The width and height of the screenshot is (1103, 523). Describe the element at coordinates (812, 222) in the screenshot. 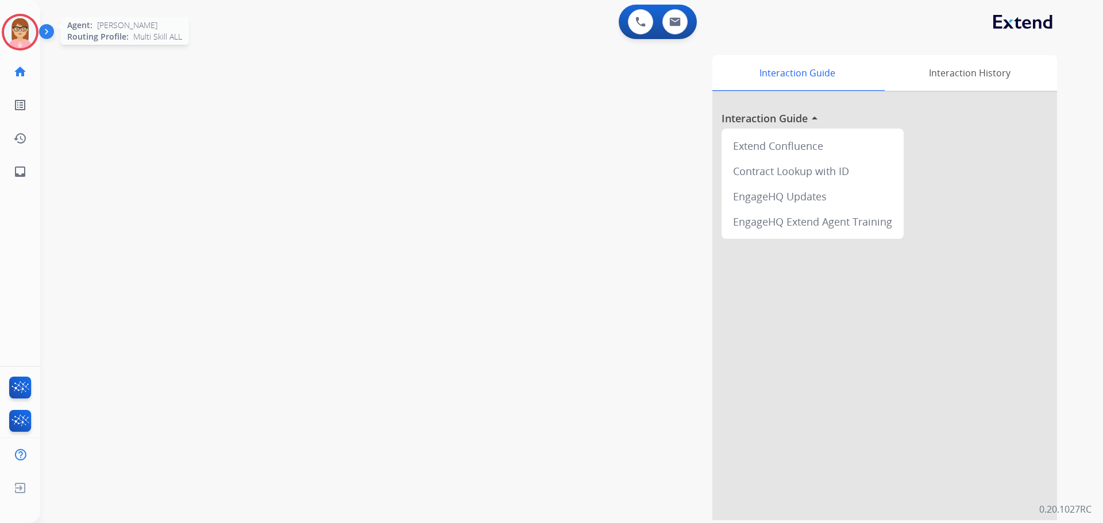

I see `div: EngageHQ Extend Agent Training` at that location.